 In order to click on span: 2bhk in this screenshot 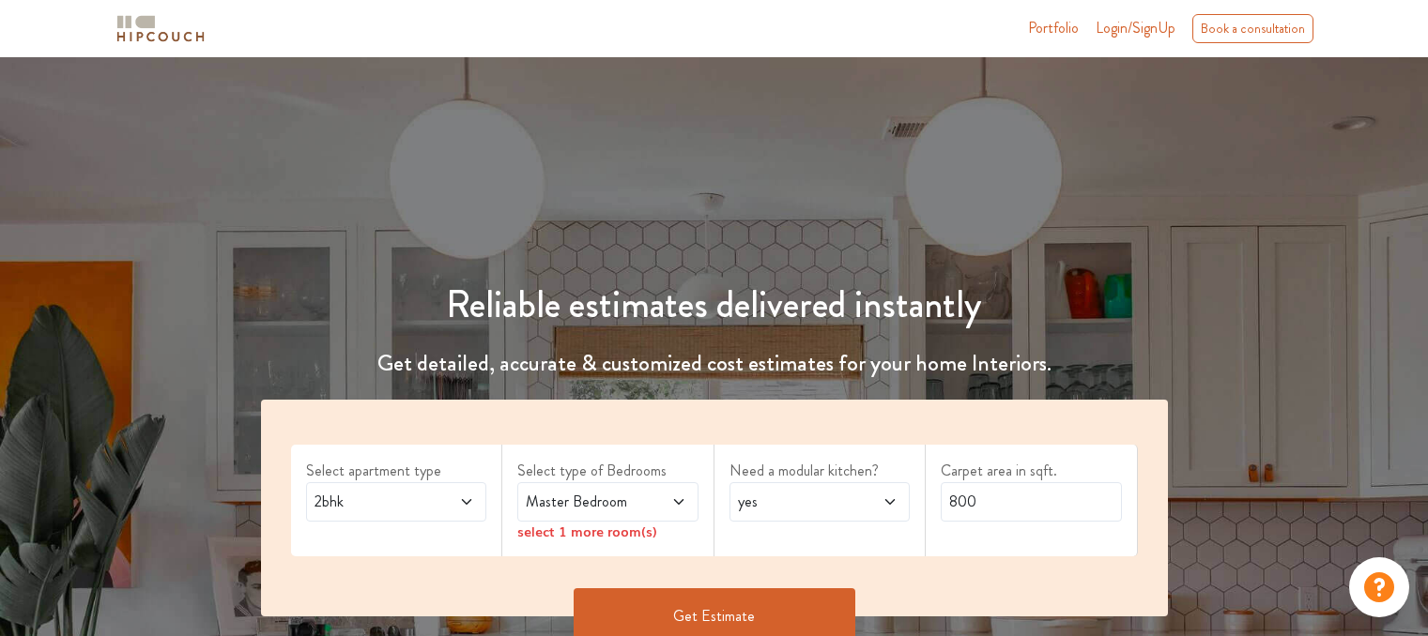, I will do `click(372, 502)`.